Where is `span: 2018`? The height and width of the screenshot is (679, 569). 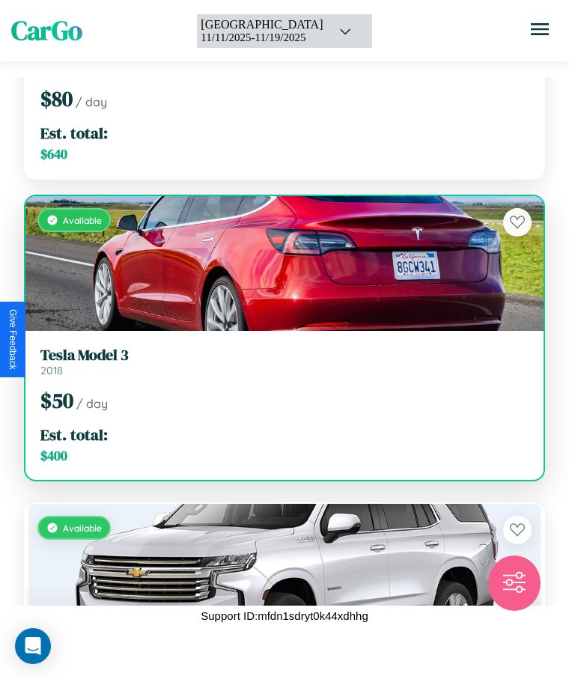
span: 2018 is located at coordinates (52, 370).